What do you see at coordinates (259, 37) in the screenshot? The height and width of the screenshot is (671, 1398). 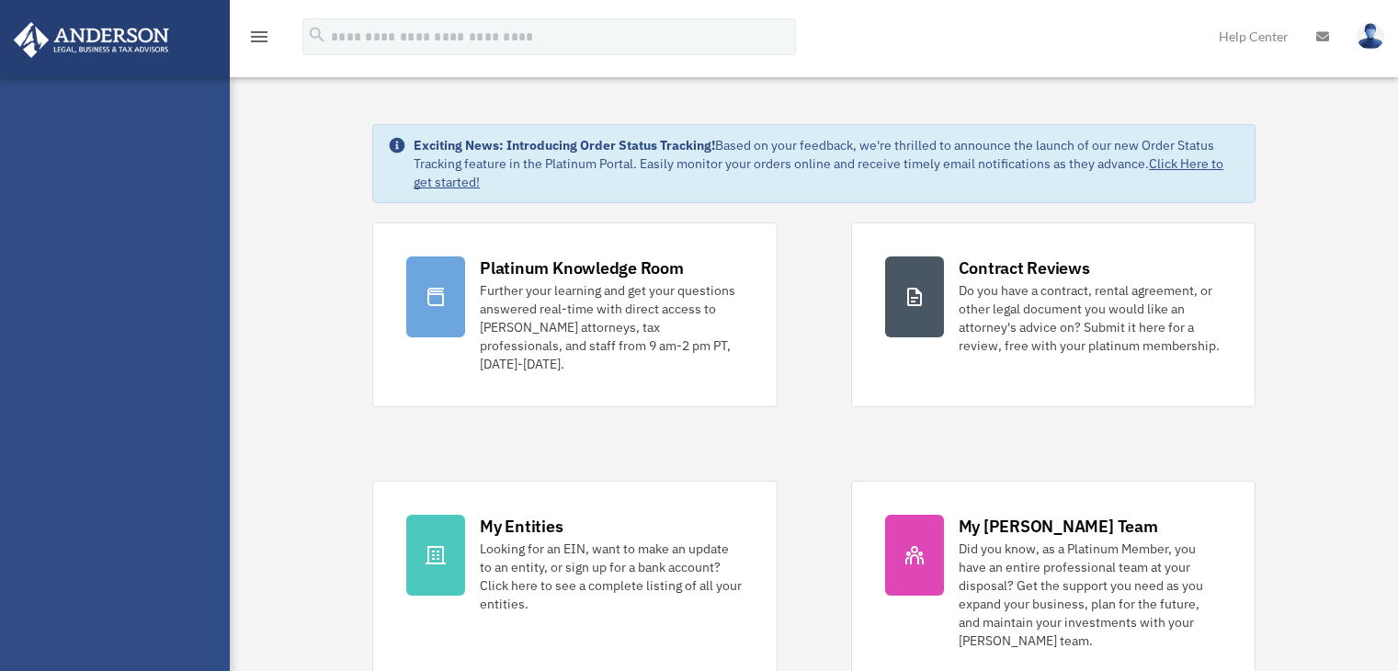 I see `i: menu` at bounding box center [259, 37].